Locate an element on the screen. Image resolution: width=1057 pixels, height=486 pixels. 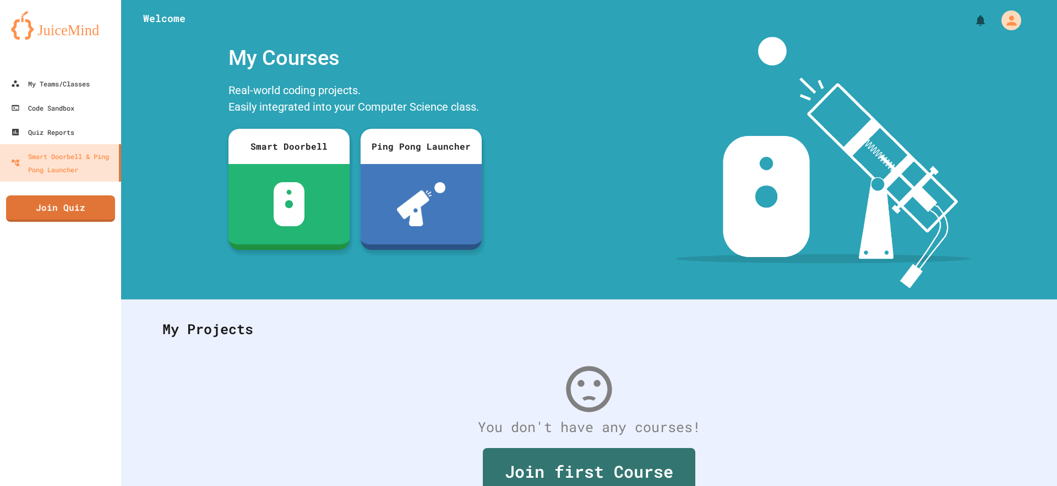
div: Ping Pong Launcher is located at coordinates (421, 146).